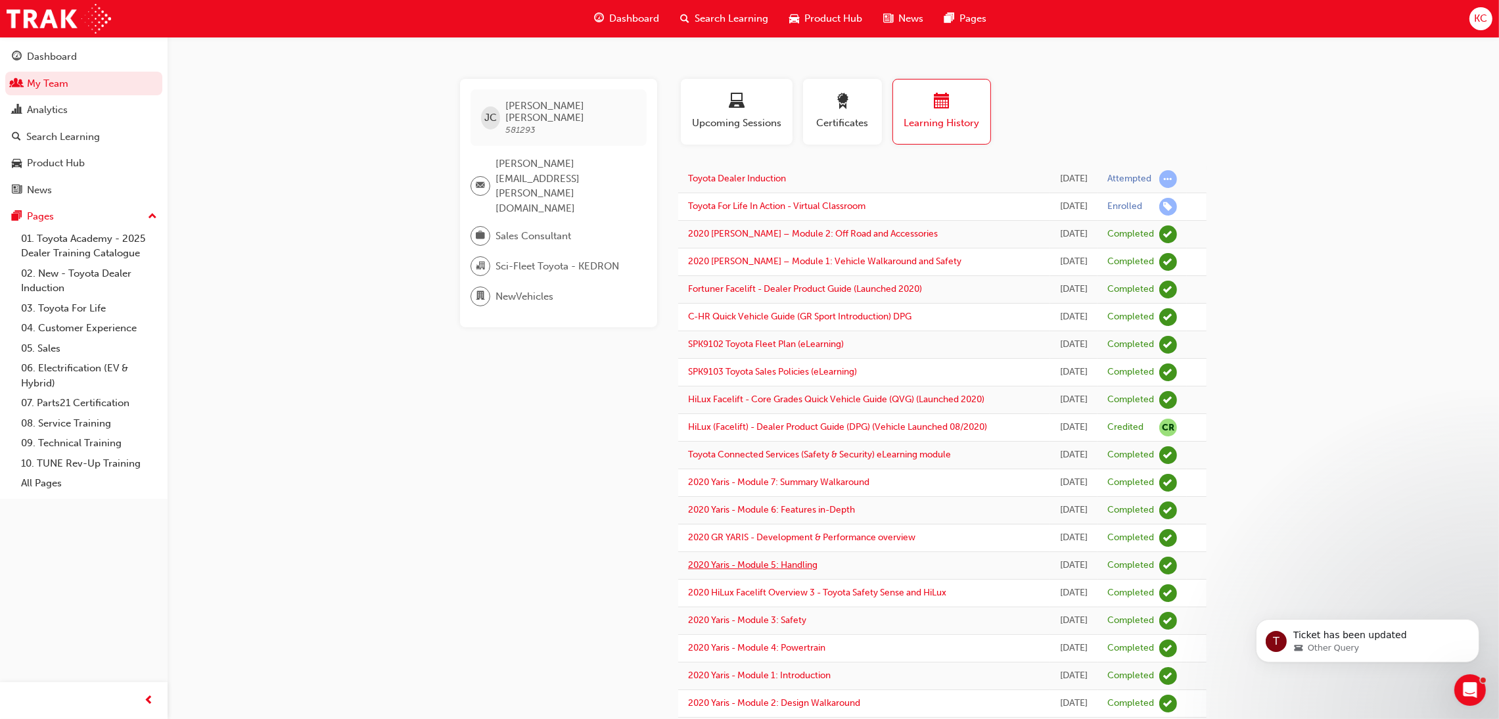 This screenshot has width=1499, height=719. What do you see at coordinates (949, 18) in the screenshot?
I see `span: pages-icon` at bounding box center [949, 18].